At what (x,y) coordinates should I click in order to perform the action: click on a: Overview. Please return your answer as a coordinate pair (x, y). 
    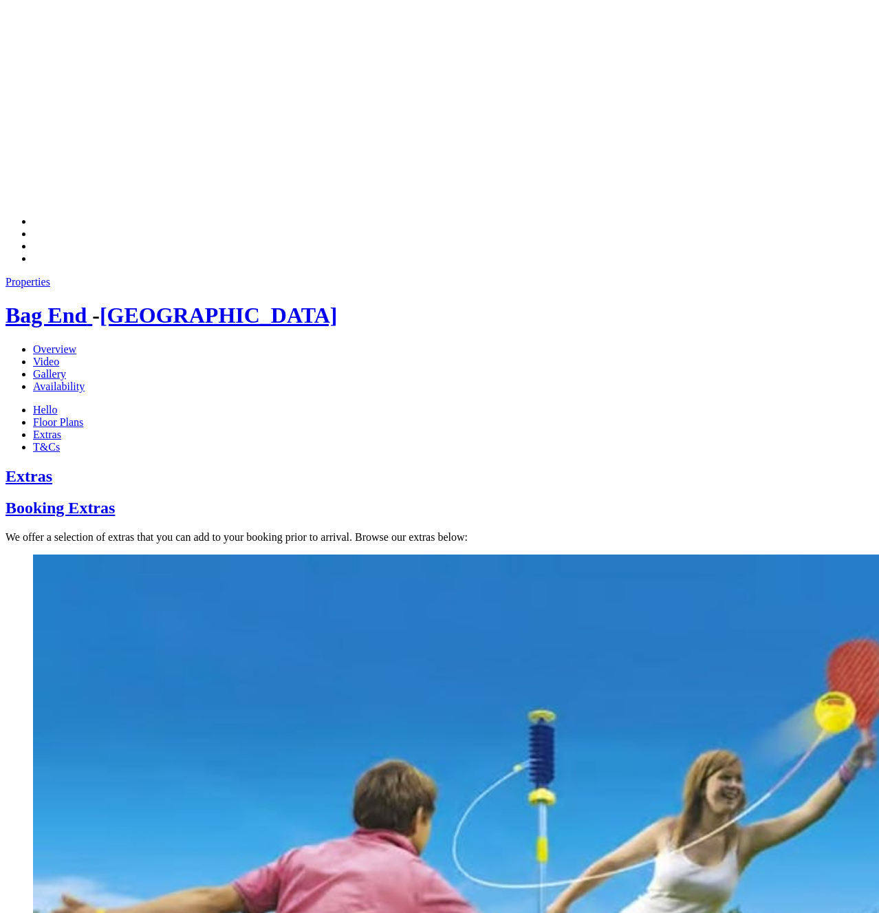
    Looking at the image, I should click on (54, 349).